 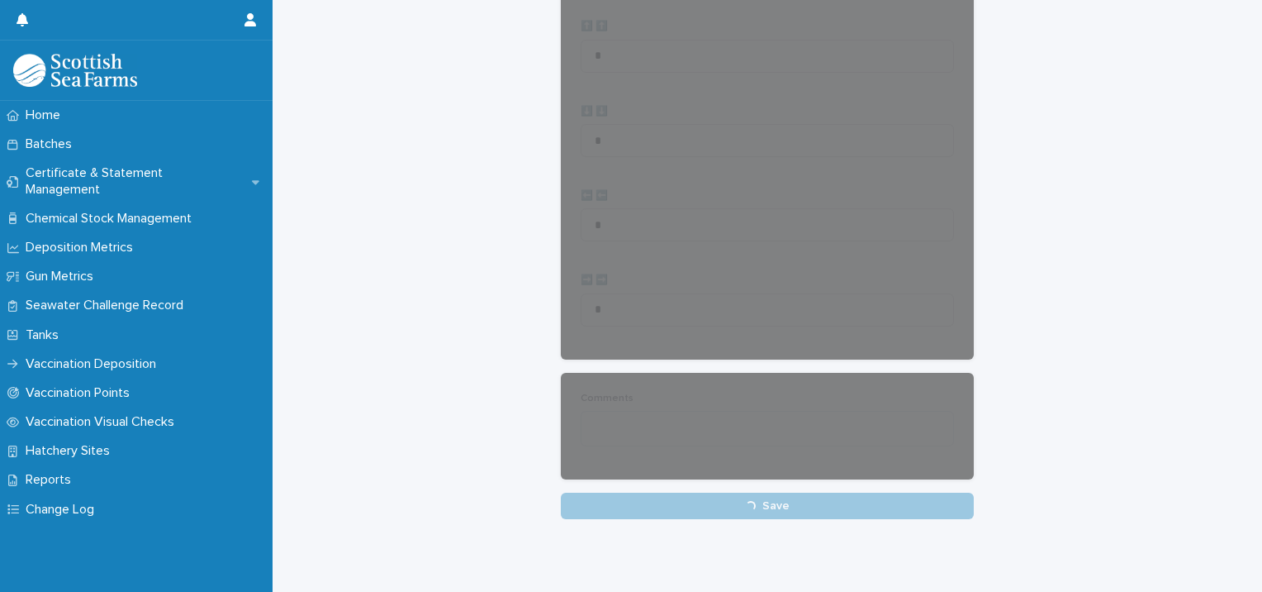 What do you see at coordinates (112, 218) in the screenshot?
I see `p: Chemical Stock Management` at bounding box center [112, 218].